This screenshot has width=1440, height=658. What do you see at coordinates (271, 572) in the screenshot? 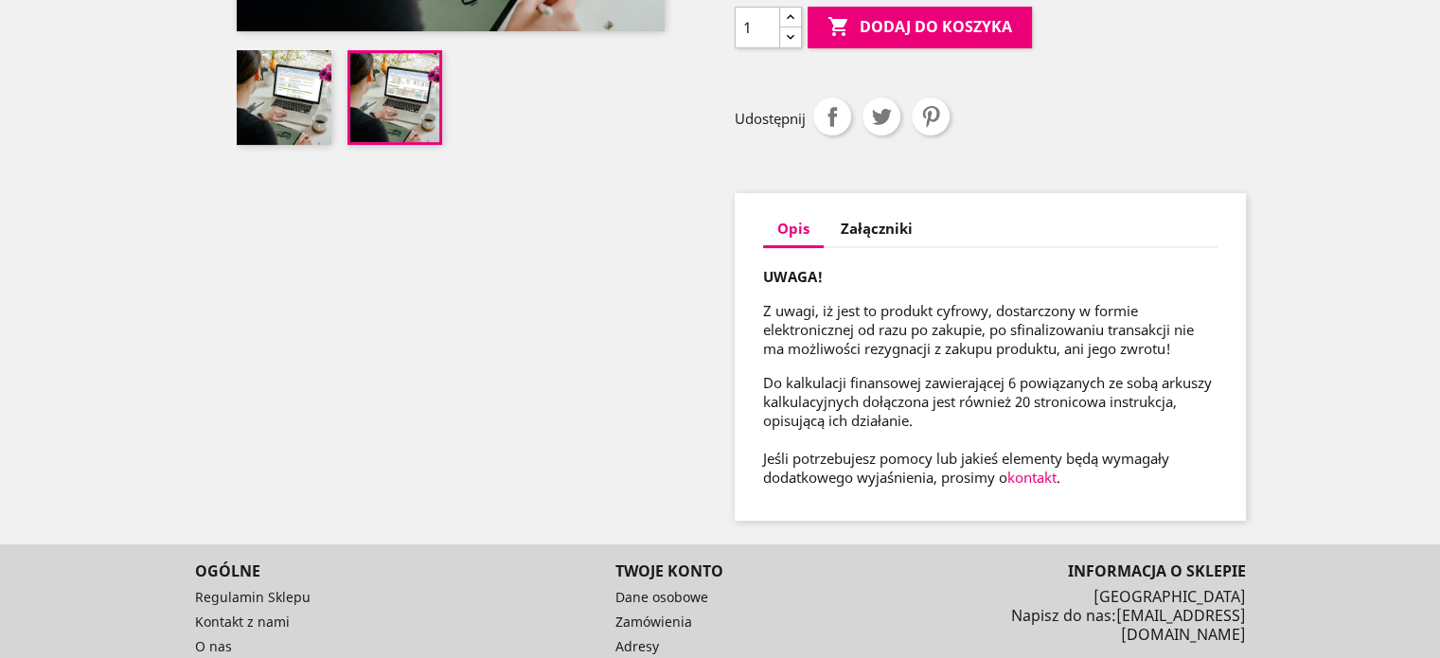
I see `p: Ogólne` at bounding box center [271, 572].